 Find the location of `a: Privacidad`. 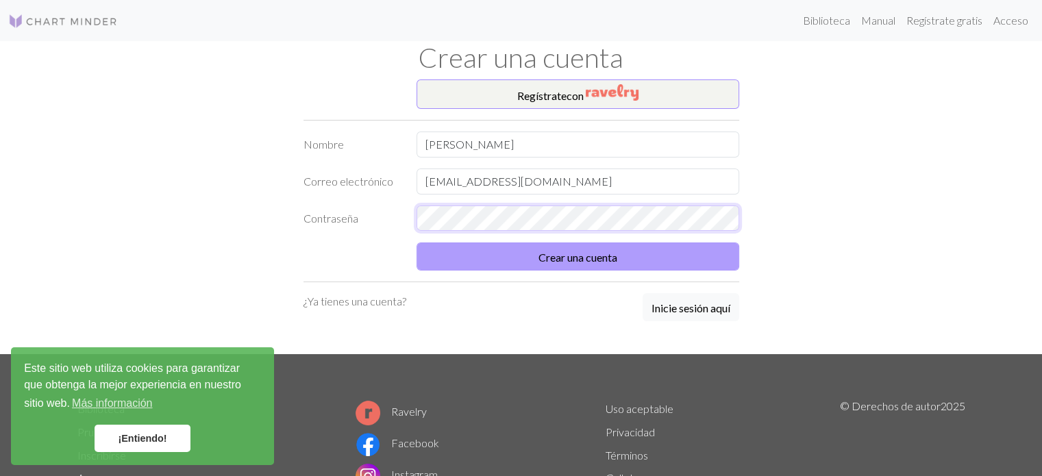

a: Privacidad is located at coordinates (631, 432).